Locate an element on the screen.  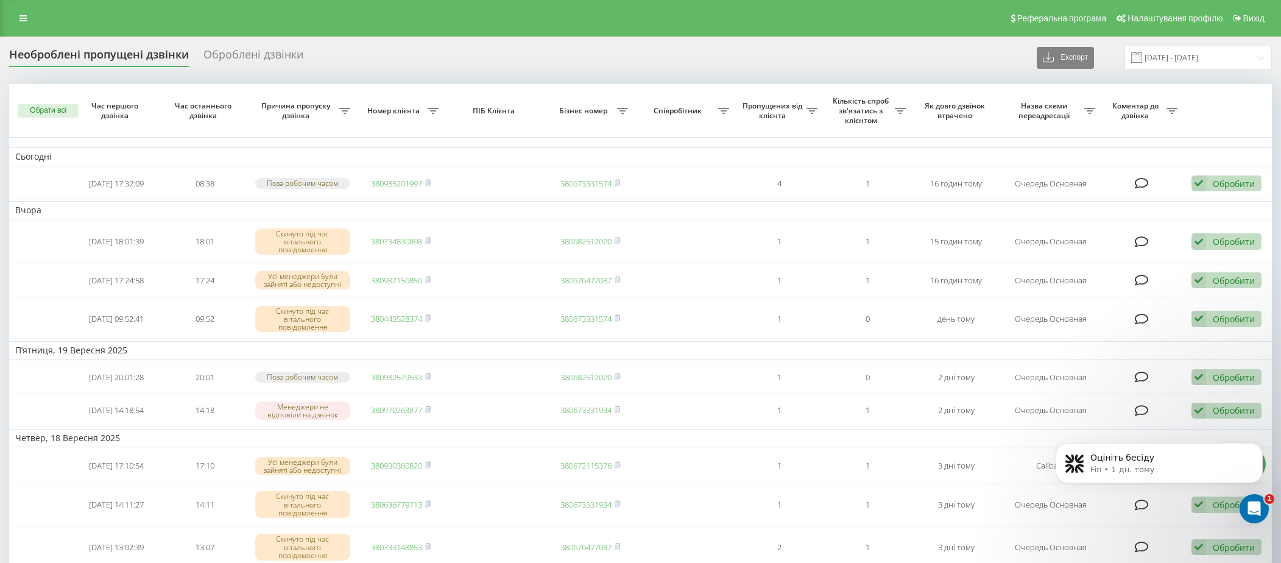
p: Message from Fin, sent 1 дн. тому is located at coordinates (132, 52).